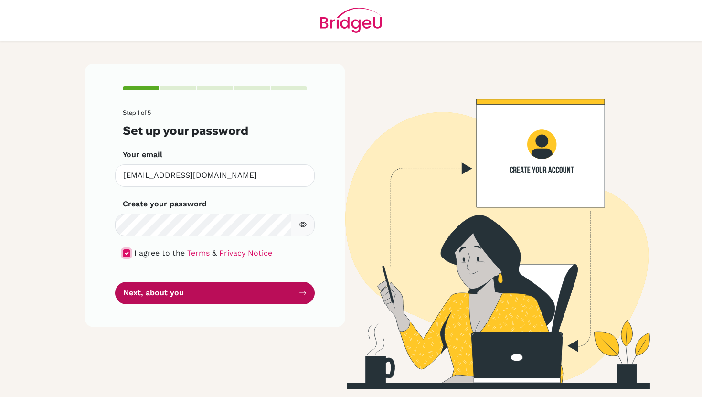 Image resolution: width=702 pixels, height=397 pixels. Describe the element at coordinates (198, 253) in the screenshot. I see `a: Terms` at that location.